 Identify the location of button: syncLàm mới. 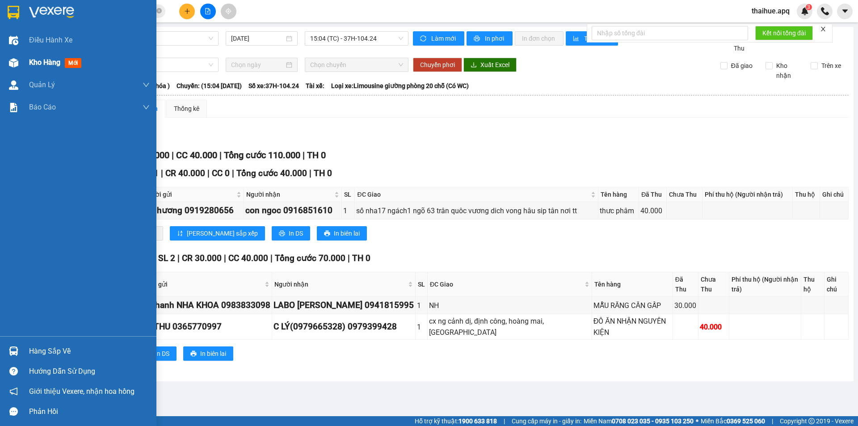
(438, 38).